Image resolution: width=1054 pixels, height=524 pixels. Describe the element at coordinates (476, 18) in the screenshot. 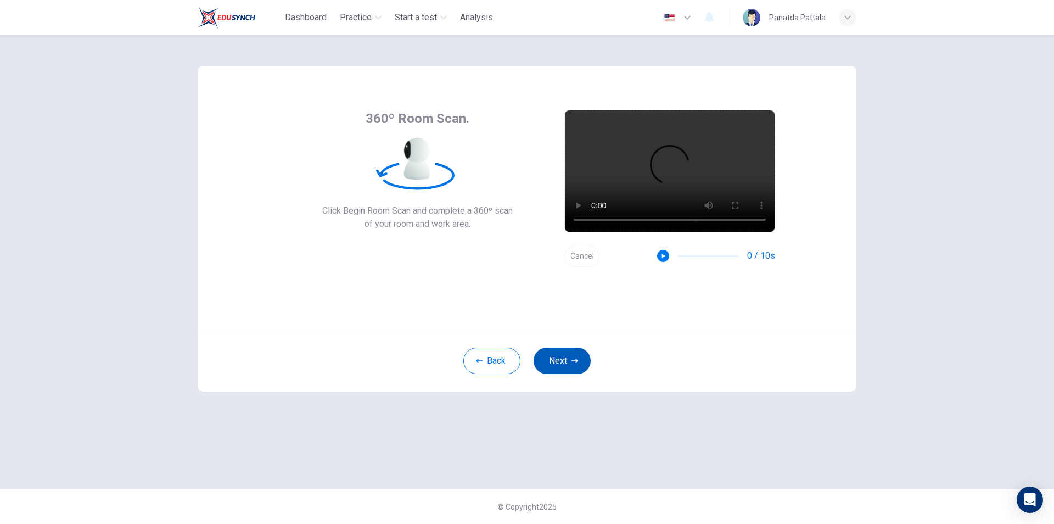

I see `span: Analysis` at that location.